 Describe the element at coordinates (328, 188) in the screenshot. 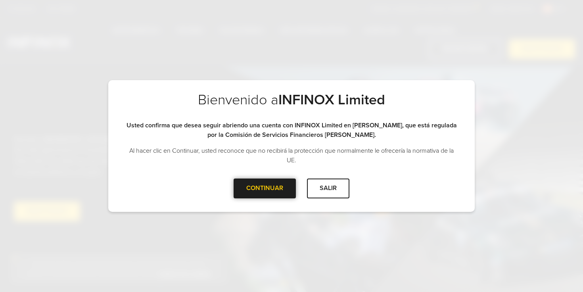

I see `div: SALIR` at that location.